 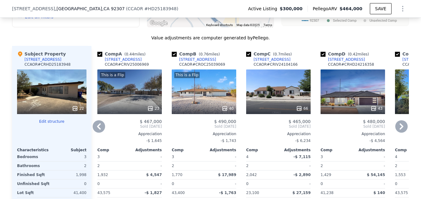 I want to click on span: 1,932, so click(x=103, y=175).